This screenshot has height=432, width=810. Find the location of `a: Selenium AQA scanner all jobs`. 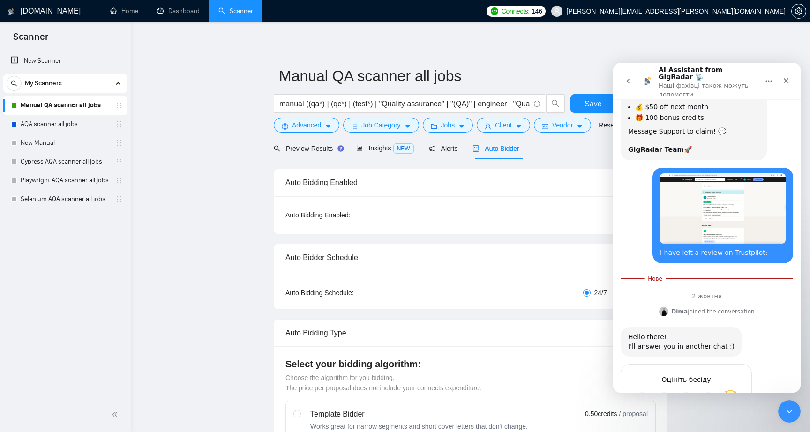

a: Selenium AQA scanner all jobs is located at coordinates (65, 199).